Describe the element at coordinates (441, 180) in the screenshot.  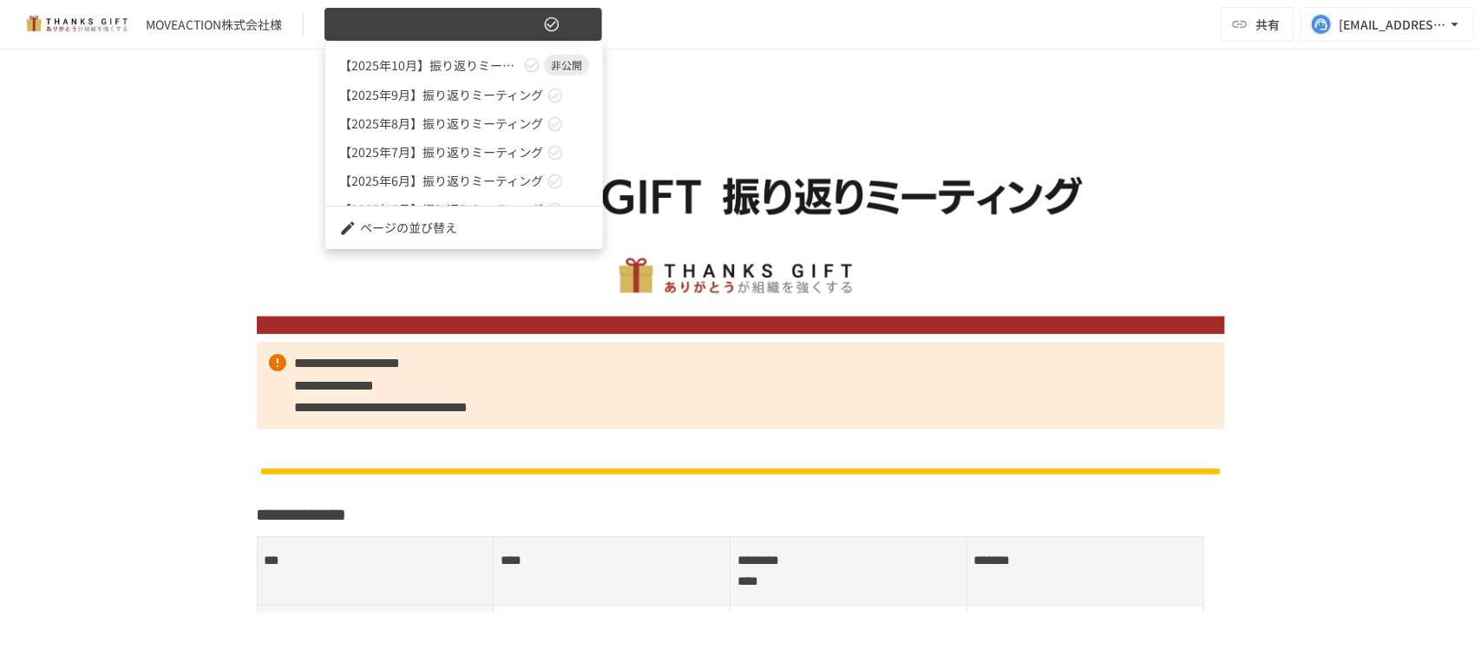
I see `span: 【2025年6月】振り返りミーティング` at that location.